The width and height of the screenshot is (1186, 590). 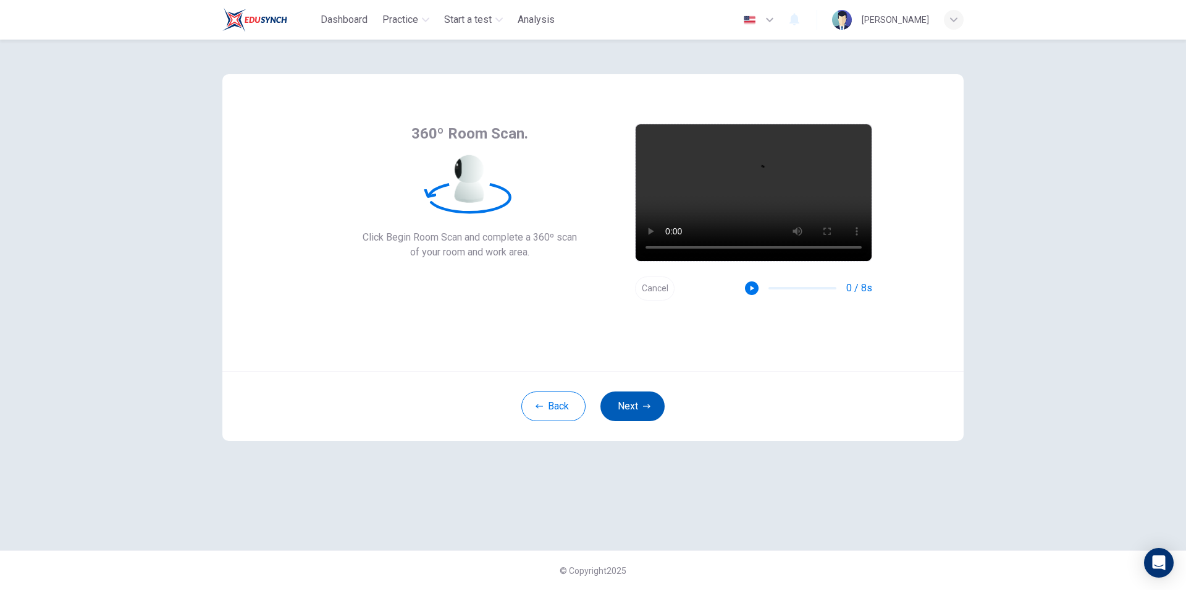 I want to click on span: of your room and work area., so click(x=470, y=252).